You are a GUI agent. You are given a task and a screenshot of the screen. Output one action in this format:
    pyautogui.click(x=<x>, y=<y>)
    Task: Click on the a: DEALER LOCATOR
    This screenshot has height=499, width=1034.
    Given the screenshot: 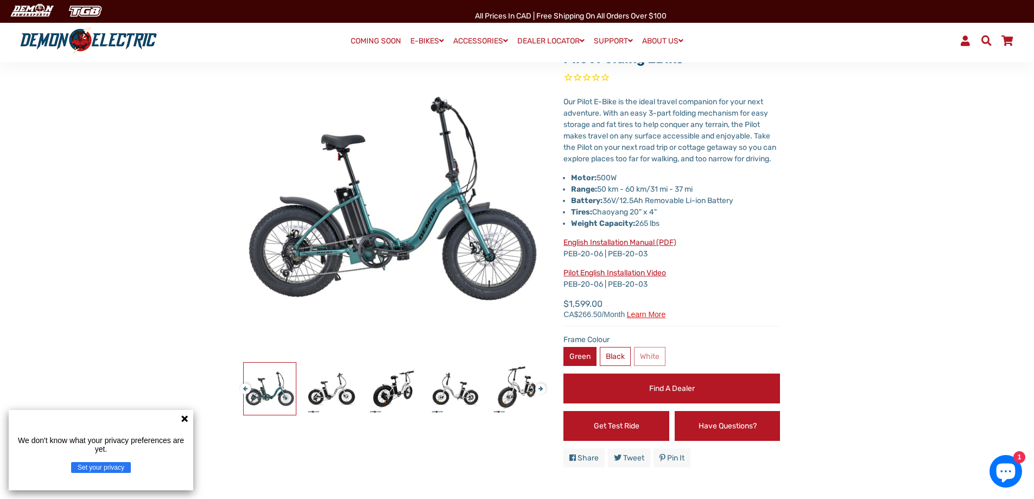 What is the action you would take?
    pyautogui.click(x=551, y=41)
    